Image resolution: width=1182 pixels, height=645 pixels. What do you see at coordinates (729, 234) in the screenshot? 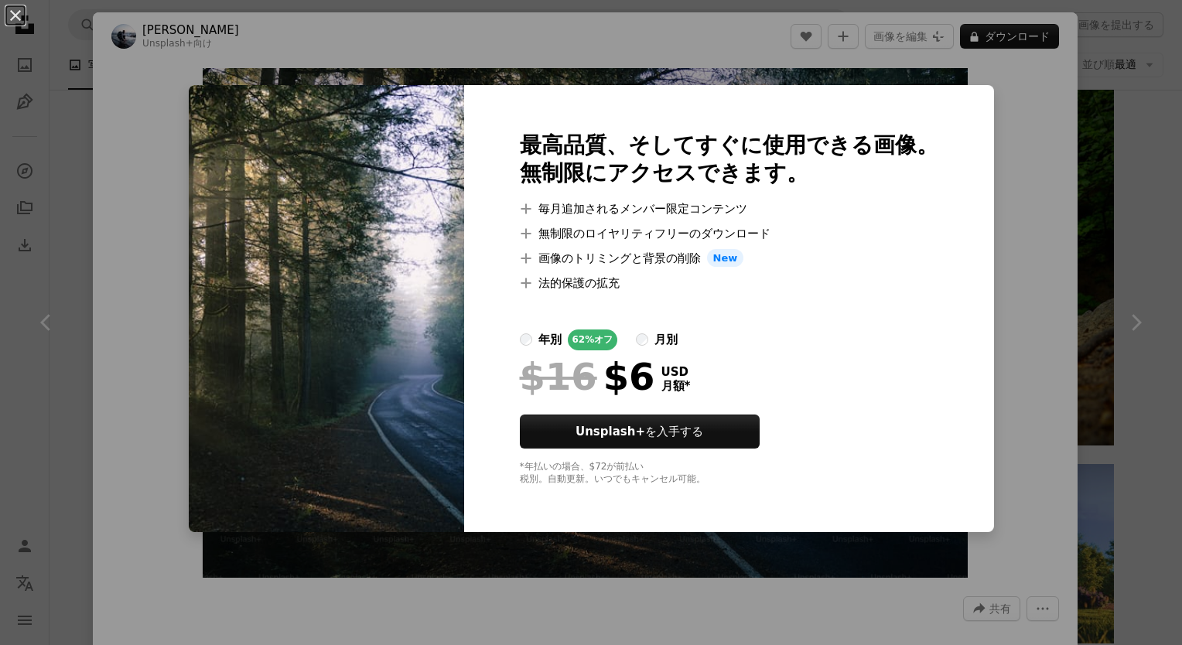
I see `li: 無制限のロイヤリティフリーのダウンロード` at bounding box center [729, 234].